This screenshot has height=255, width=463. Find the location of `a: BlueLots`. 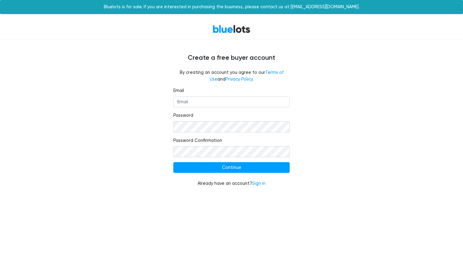

a: BlueLots is located at coordinates (232, 29).